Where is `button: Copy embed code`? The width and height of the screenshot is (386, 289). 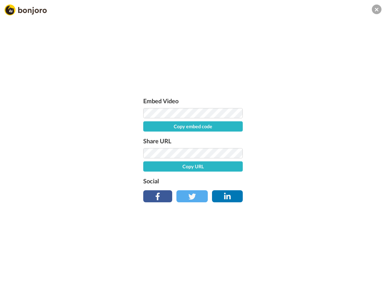
button: Copy embed code is located at coordinates (193, 127).